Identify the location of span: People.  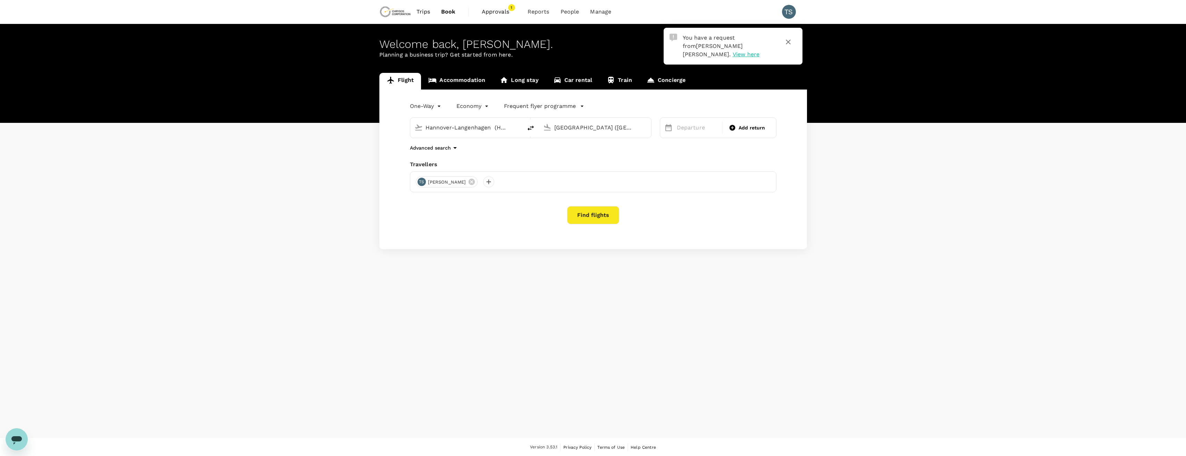
(570, 12).